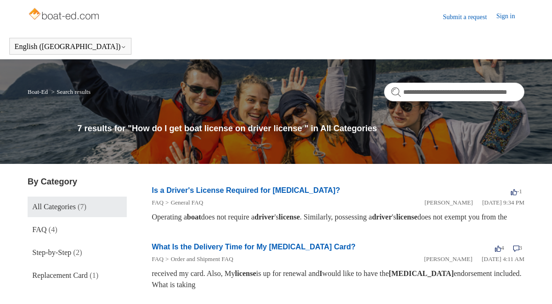  Describe the element at coordinates (70, 92) in the screenshot. I see `li: Search results` at that location.